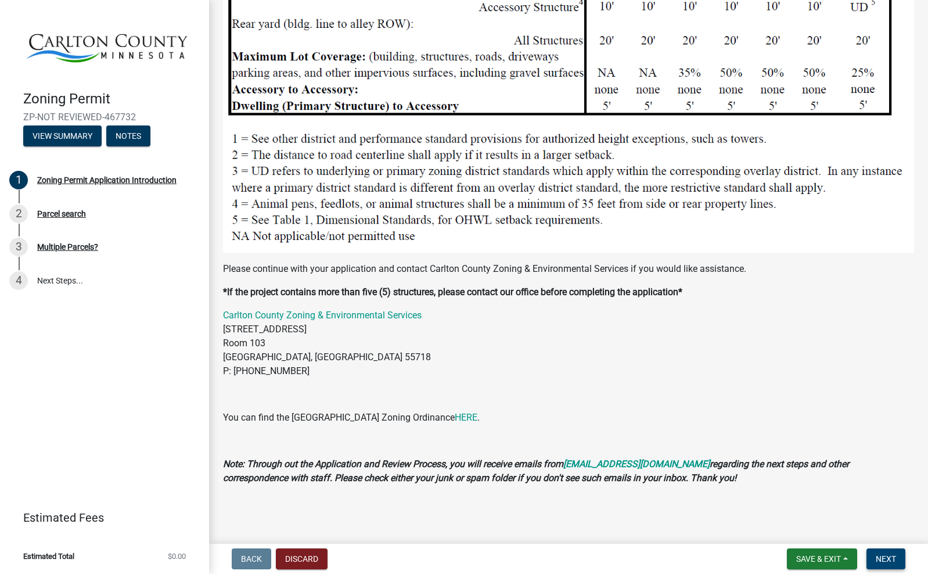 Image resolution: width=928 pixels, height=574 pixels. Describe the element at coordinates (322, 315) in the screenshot. I see `a: Carlton County Zoning & Environmental Services` at that location.